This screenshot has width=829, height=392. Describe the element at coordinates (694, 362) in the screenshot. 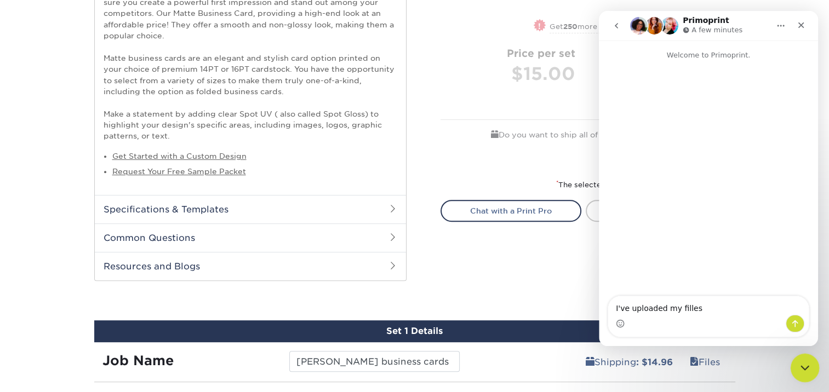

I see `span: files` at that location.